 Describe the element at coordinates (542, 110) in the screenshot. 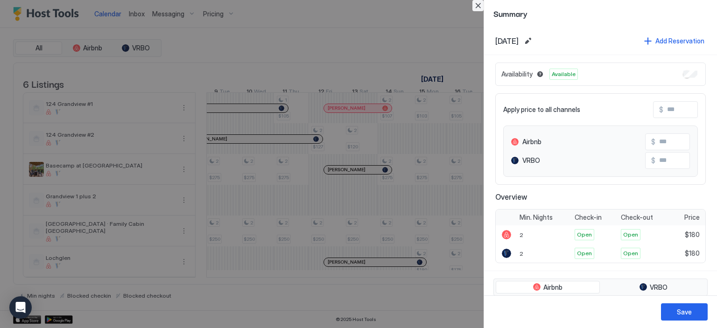

I see `span: Apply price to all channels` at that location.